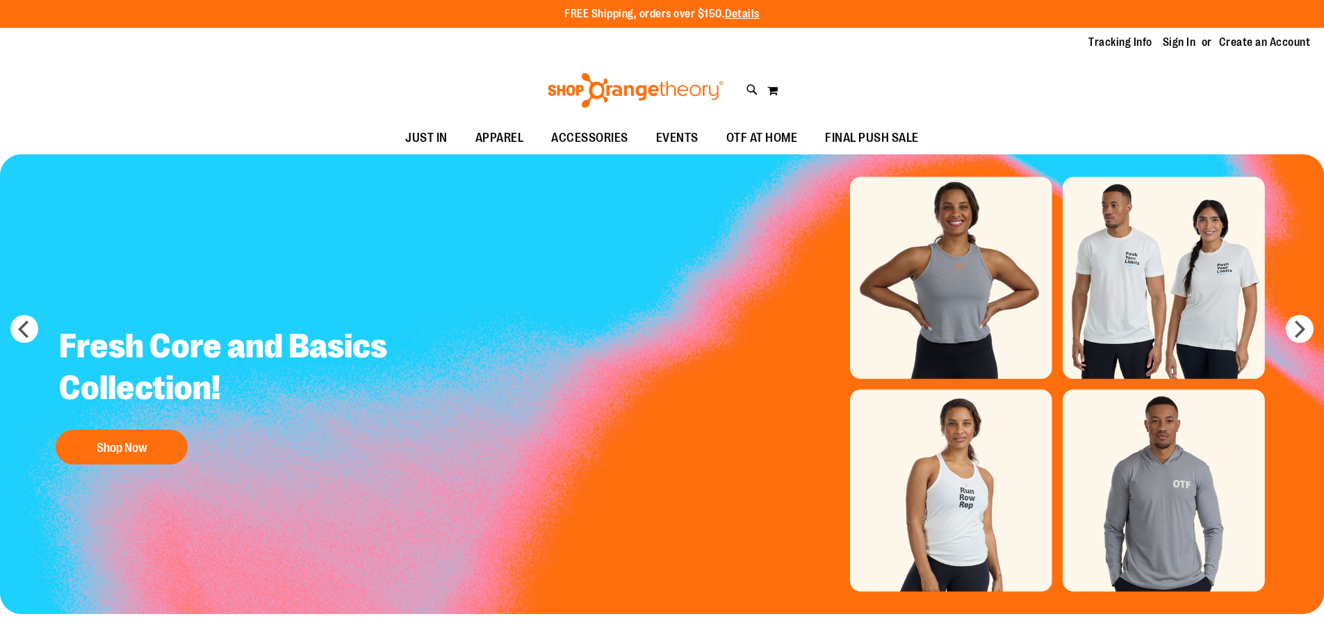 The width and height of the screenshot is (1324, 639). I want to click on span: JUST IN, so click(426, 138).